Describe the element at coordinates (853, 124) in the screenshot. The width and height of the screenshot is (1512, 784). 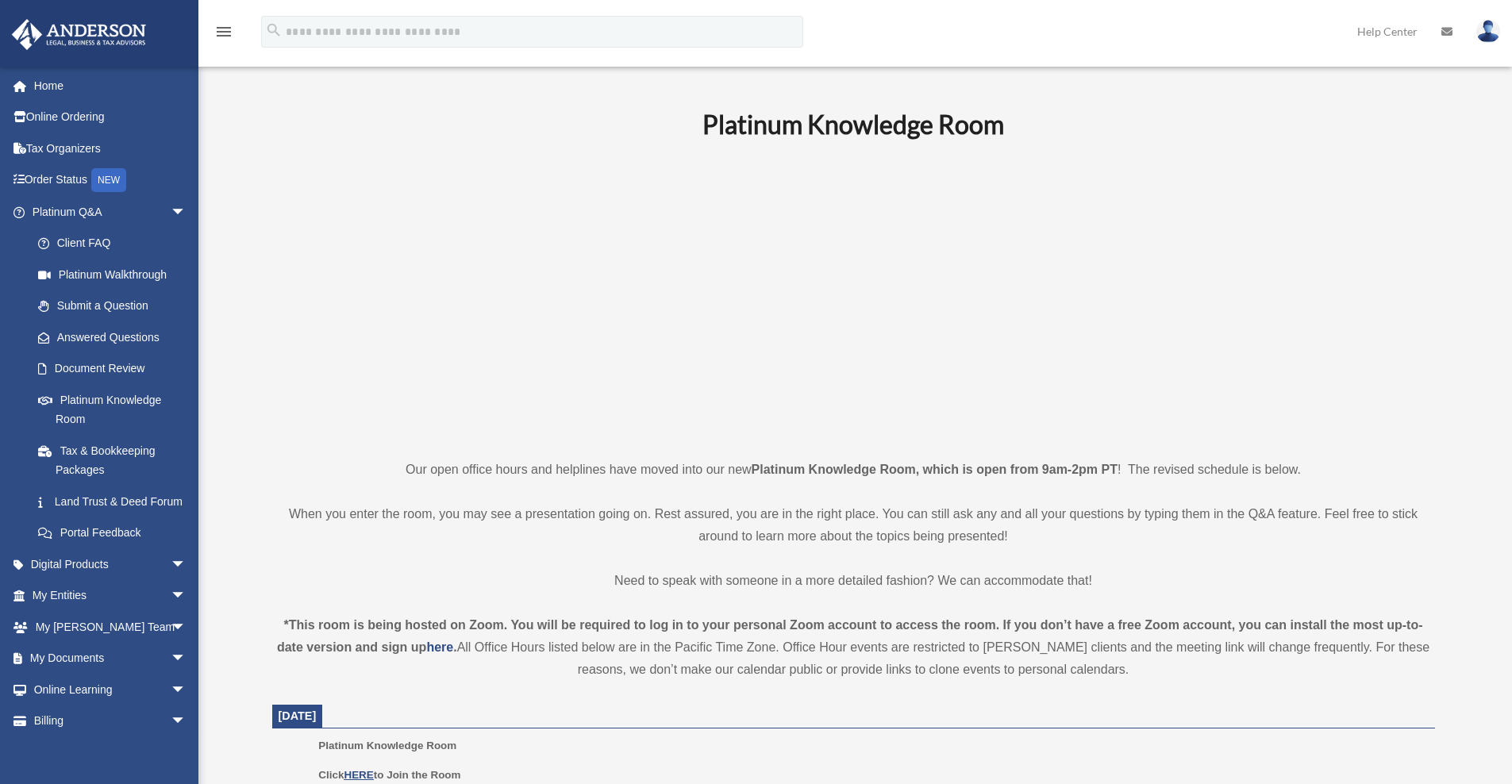
I see `b: Platinum Knowledge Room` at that location.